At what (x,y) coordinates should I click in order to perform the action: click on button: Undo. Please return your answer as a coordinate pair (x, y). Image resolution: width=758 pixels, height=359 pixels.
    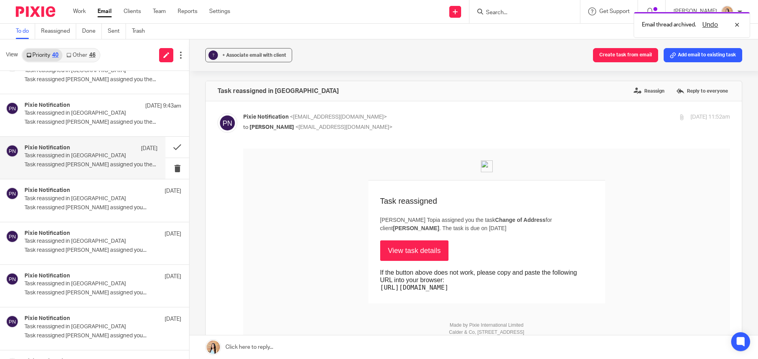
    Looking at the image, I should click on (710, 25).